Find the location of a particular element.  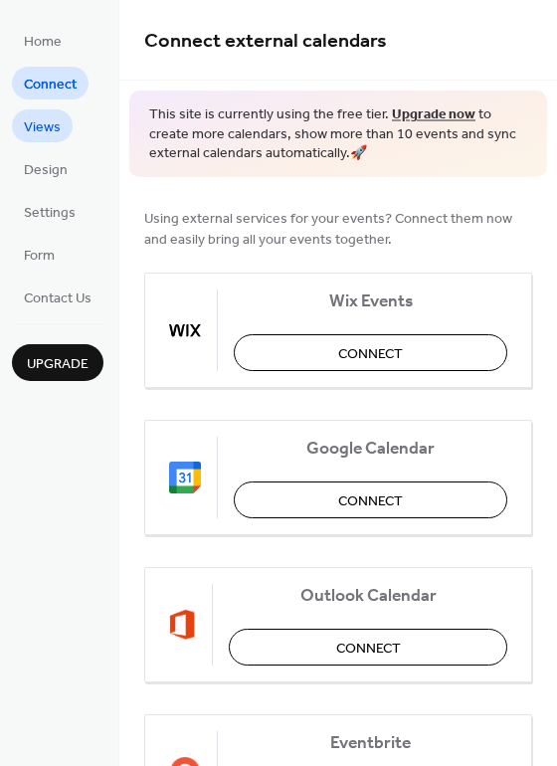

a: Design is located at coordinates (46, 168).